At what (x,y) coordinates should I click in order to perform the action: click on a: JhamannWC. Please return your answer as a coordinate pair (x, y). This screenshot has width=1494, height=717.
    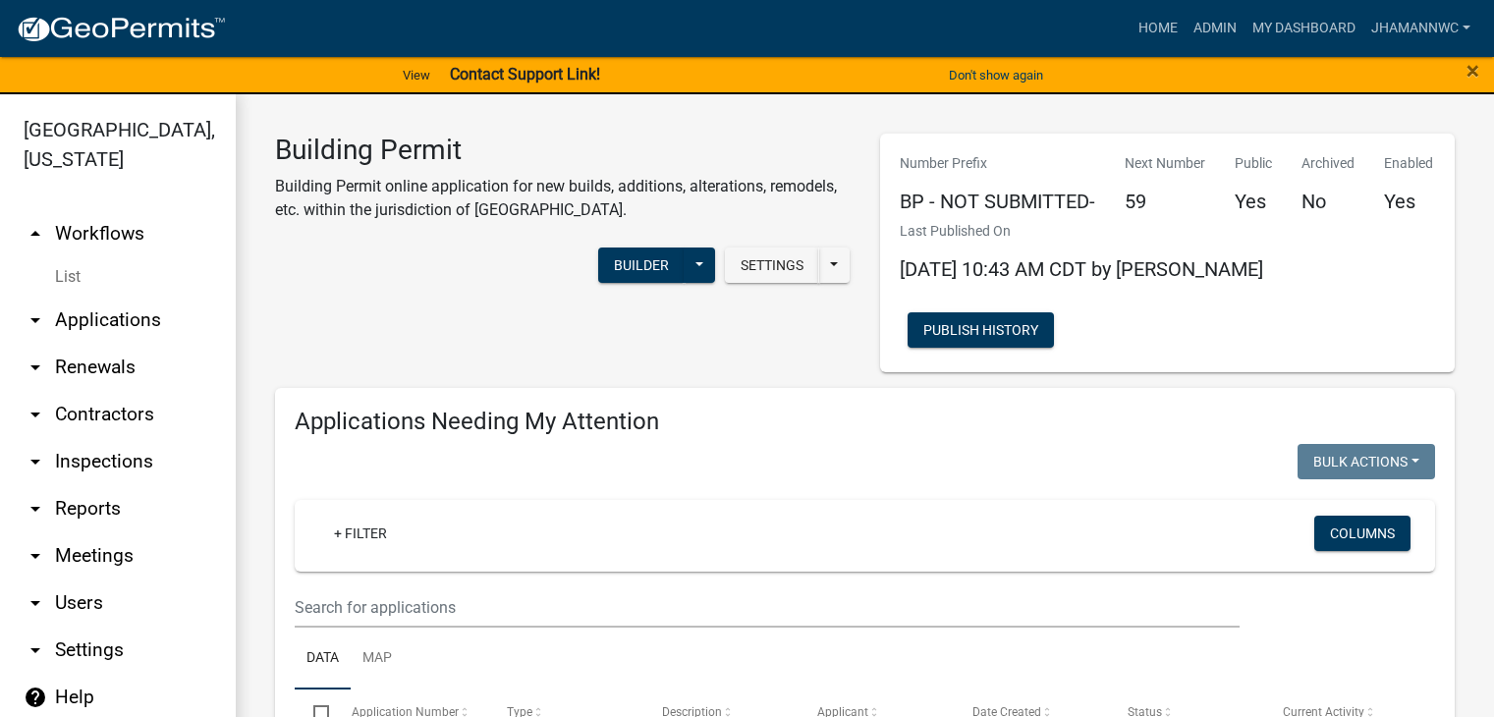
    Looking at the image, I should click on (1420, 28).